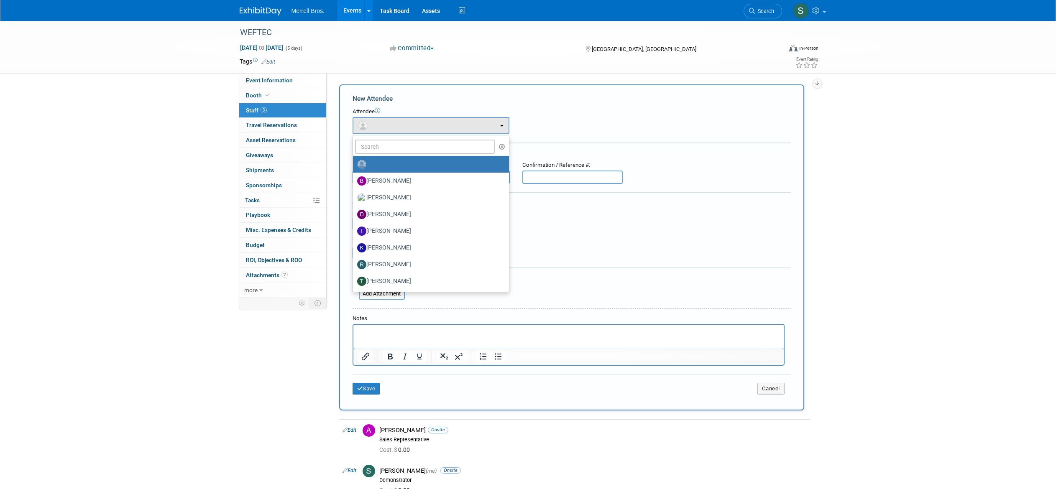  I want to click on a: Playbook, so click(283, 215).